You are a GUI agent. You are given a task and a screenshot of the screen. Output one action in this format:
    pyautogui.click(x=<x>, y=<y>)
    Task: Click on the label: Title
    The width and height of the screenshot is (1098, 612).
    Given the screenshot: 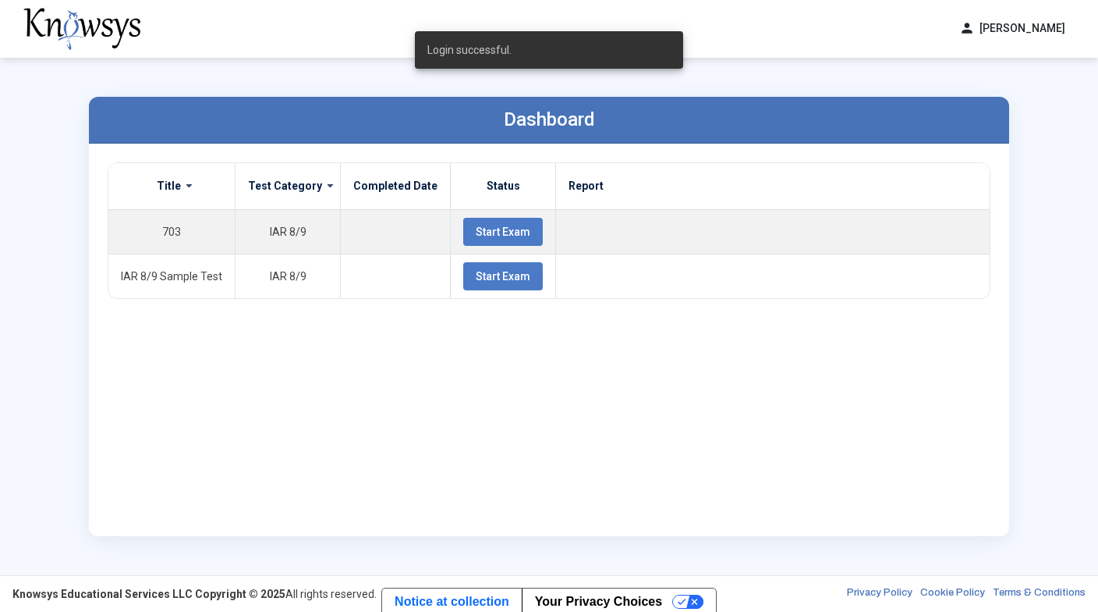 What is the action you would take?
    pyautogui.click(x=169, y=186)
    